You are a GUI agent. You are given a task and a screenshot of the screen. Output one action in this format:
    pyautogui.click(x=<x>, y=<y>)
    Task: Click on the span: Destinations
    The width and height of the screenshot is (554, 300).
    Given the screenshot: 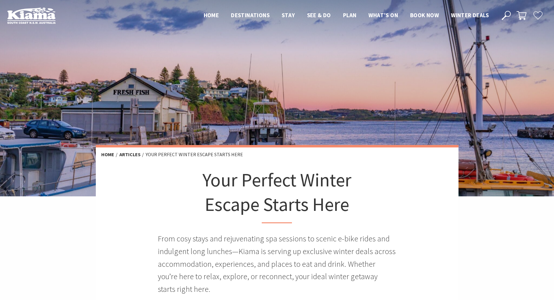 What is the action you would take?
    pyautogui.click(x=250, y=15)
    